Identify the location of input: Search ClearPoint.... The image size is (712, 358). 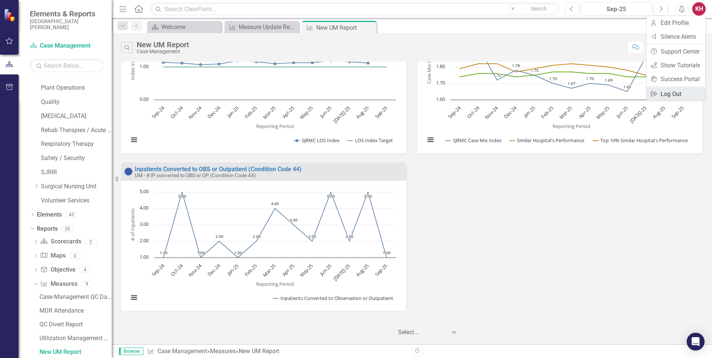
(355, 9).